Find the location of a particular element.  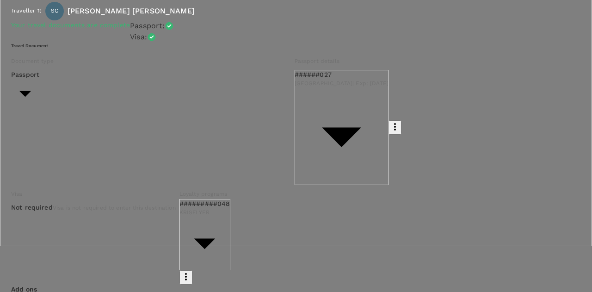

p: Visa : is located at coordinates (138, 37).